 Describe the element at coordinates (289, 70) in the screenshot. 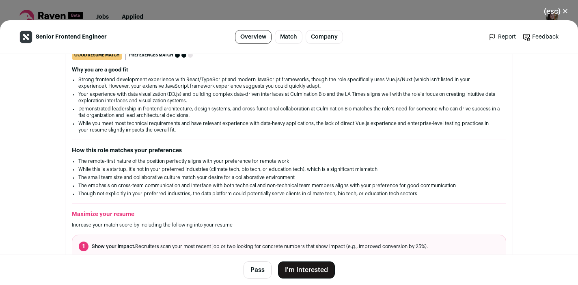

I see `h2: Why you are a good fit` at that location.